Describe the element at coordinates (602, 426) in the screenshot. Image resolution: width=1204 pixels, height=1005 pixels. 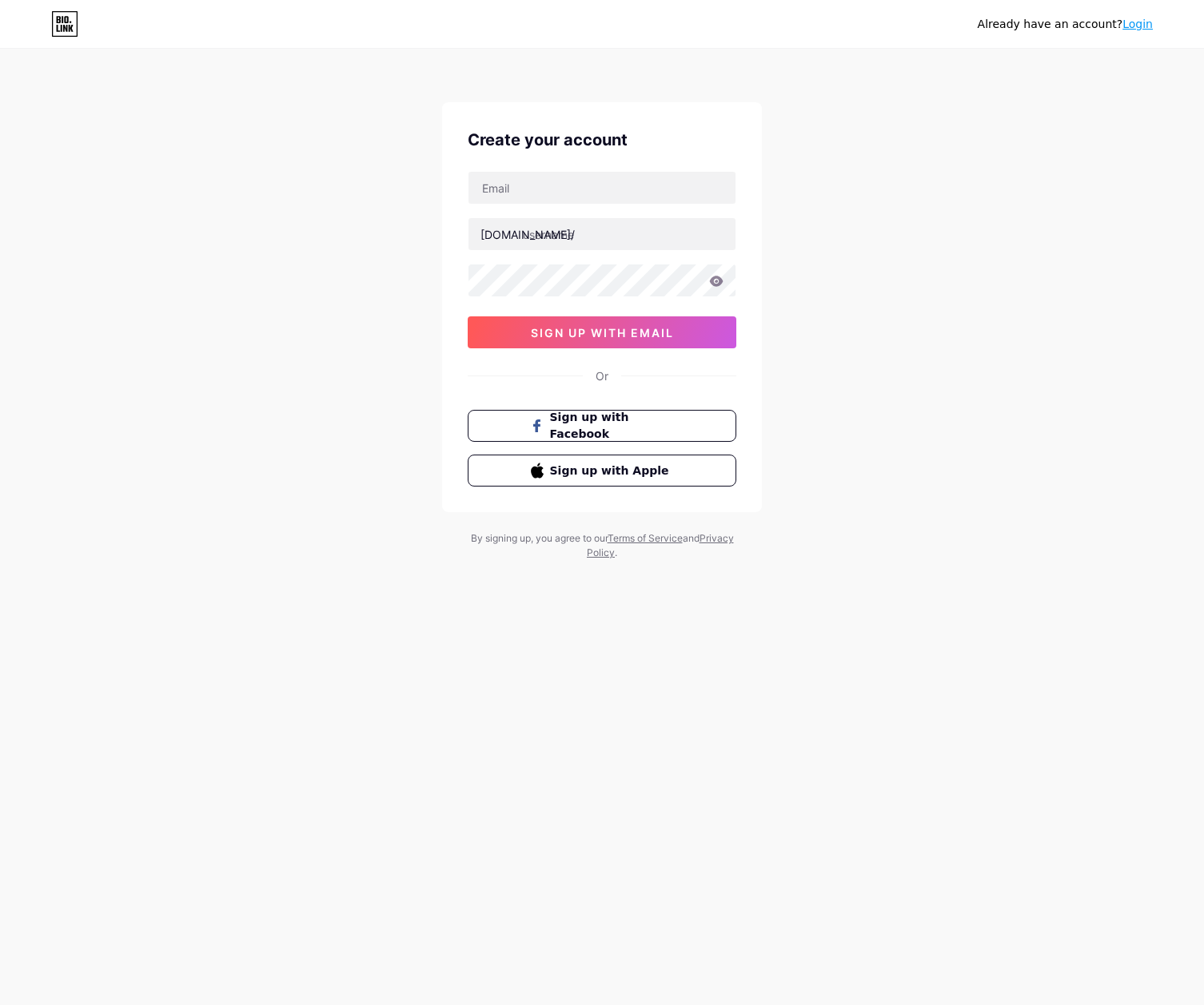
I see `button: Sign up with Facebook` at that location.